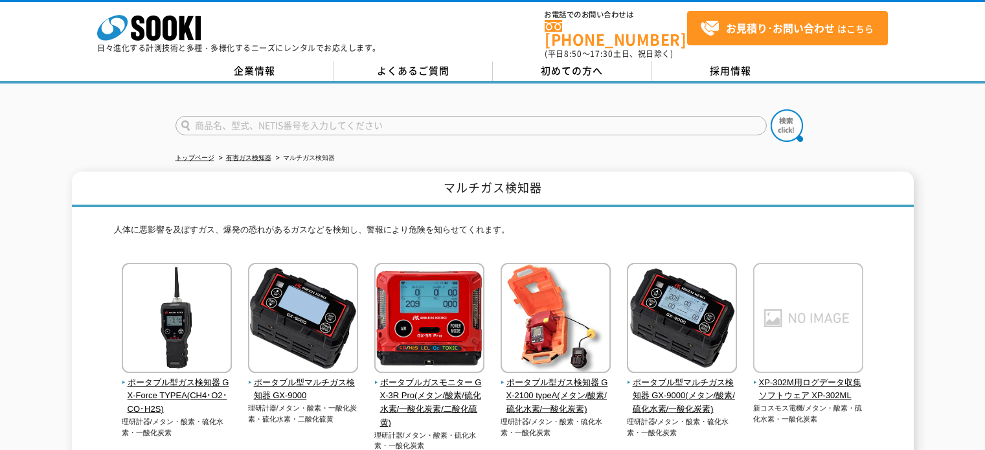 The image size is (985, 450). Describe the element at coordinates (493, 233) in the screenshot. I see `p: 人体に悪影響を及ぼすガス、爆発の恐れがあるガスなどを検知し、警報により危険を知らせてくれます。` at that location.